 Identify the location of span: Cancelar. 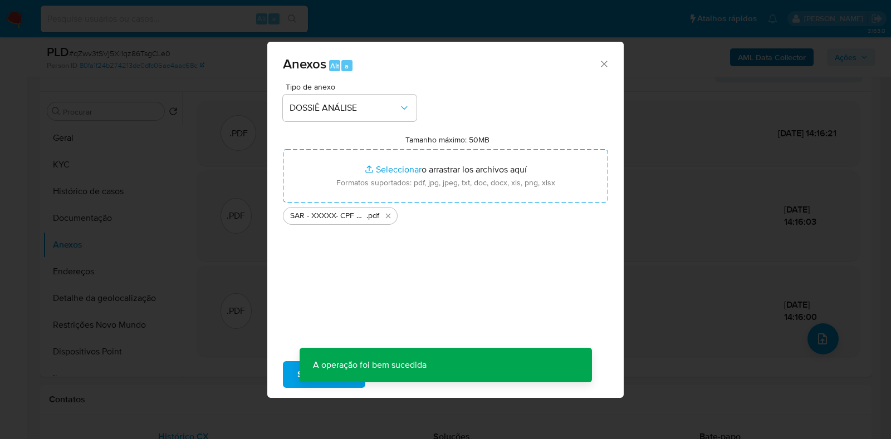
(402, 375).